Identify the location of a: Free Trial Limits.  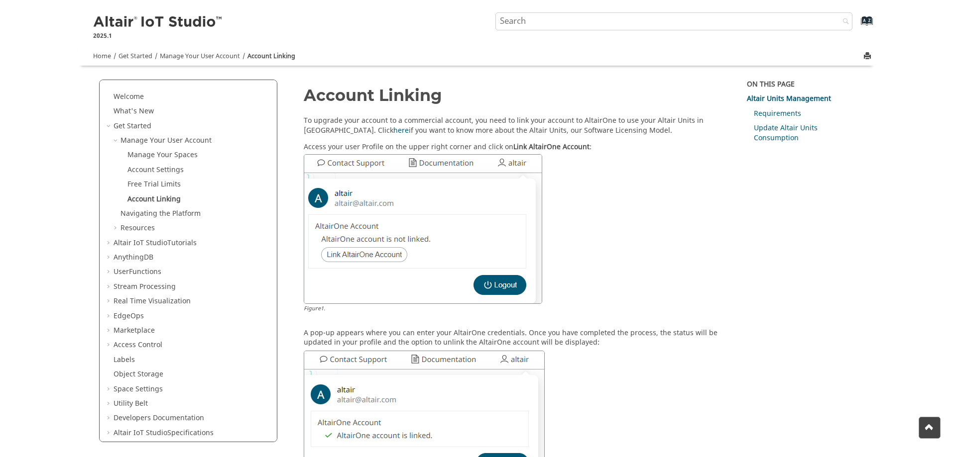
(154, 184).